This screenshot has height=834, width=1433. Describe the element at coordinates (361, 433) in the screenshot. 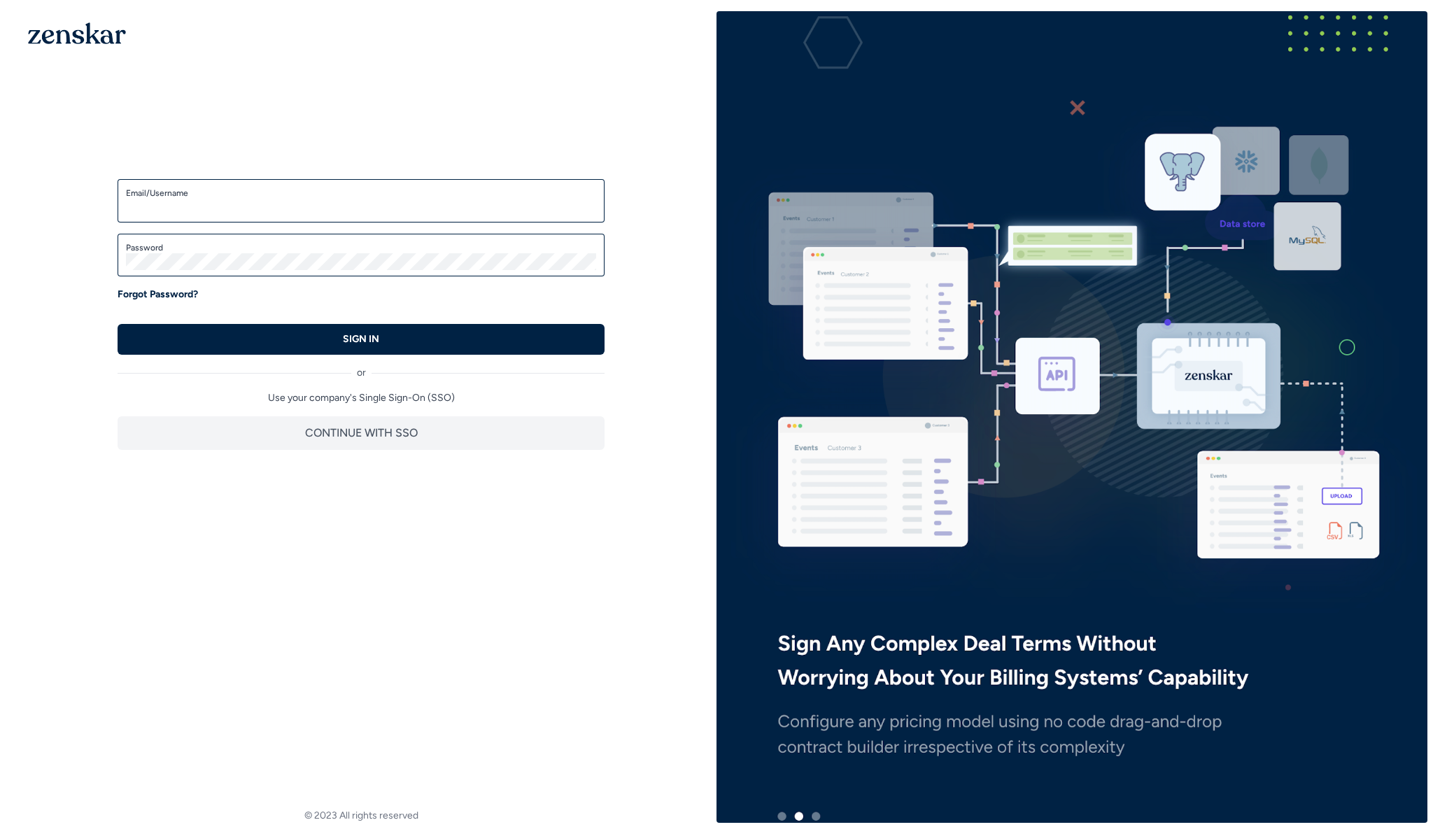

I see `button: CONTINUE WITH SSO` at that location.